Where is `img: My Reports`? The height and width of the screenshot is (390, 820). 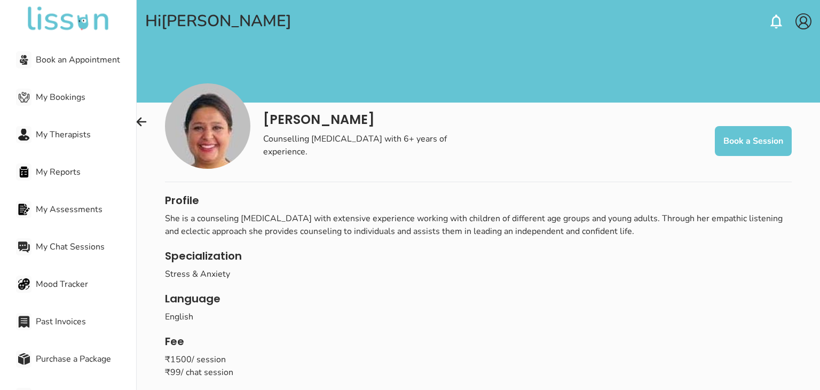 img: My Reports is located at coordinates (24, 172).